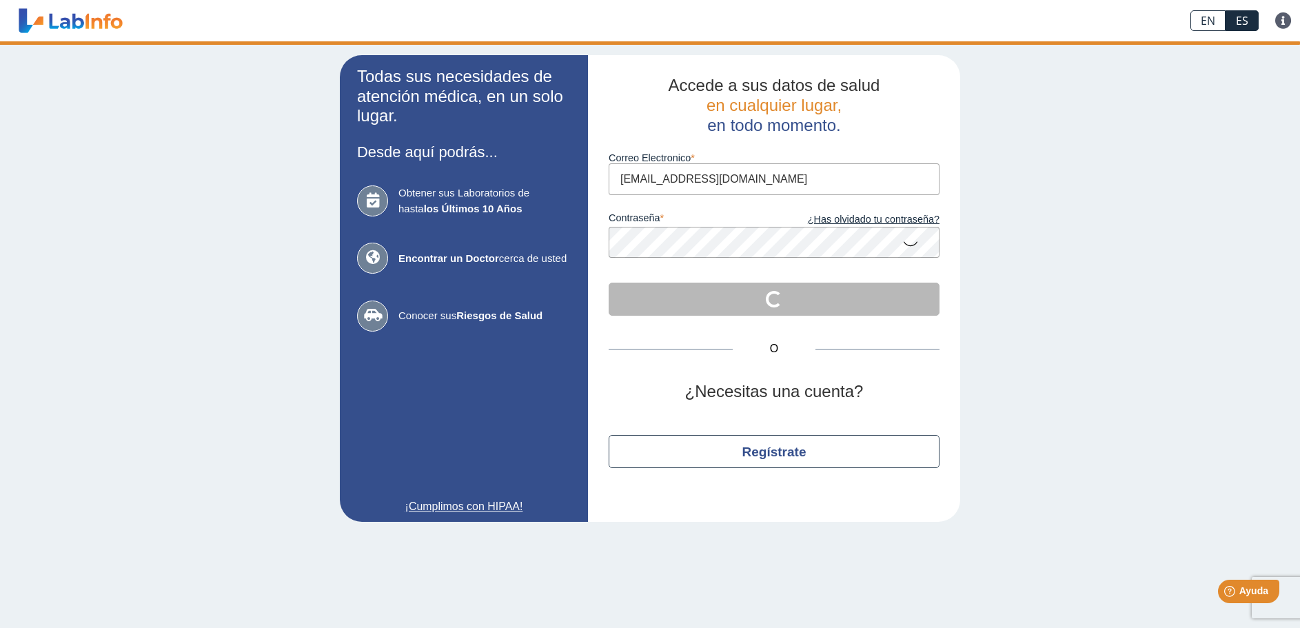 The image size is (1300, 628). Describe the element at coordinates (464, 96) in the screenshot. I see `h2: Todas sus necesidades de atención médica, en un solo lugar.` at that location.